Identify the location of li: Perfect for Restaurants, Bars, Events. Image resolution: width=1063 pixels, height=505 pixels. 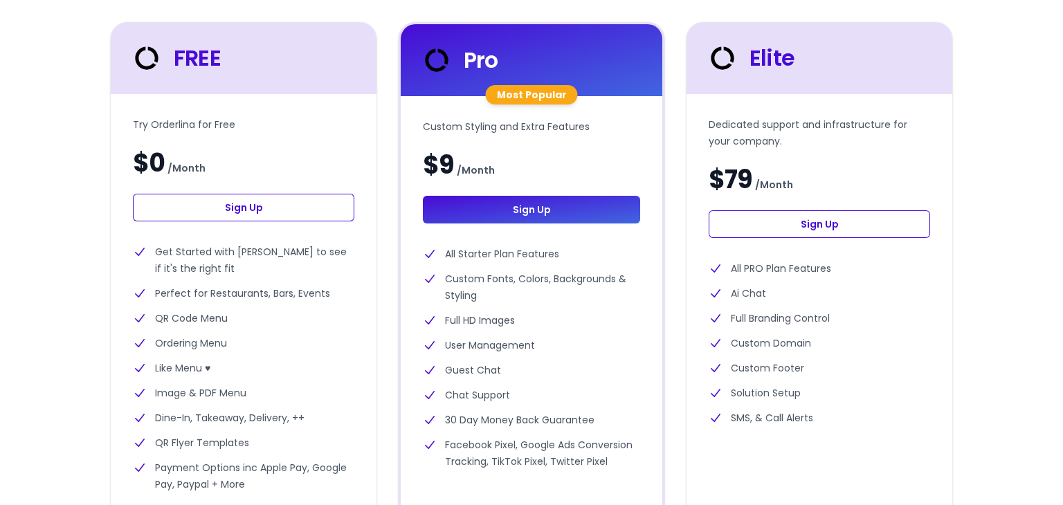
(244, 293).